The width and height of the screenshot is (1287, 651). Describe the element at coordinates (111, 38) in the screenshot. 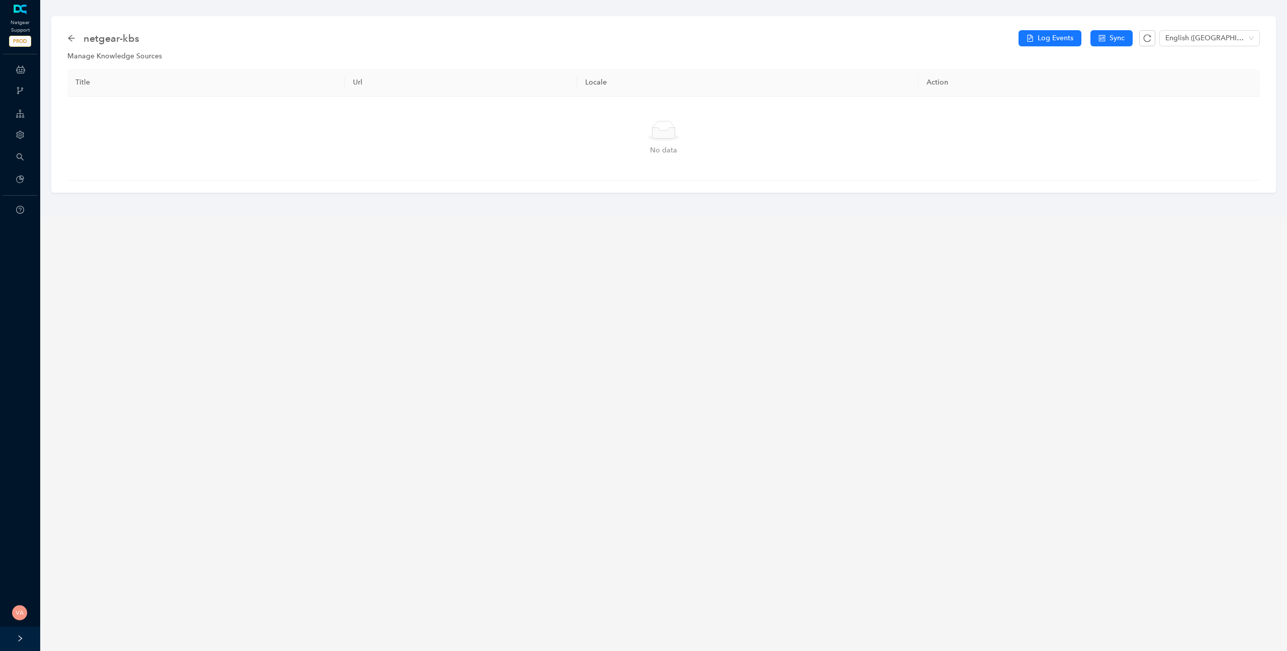

I see `span: netgear-kbs` at that location.